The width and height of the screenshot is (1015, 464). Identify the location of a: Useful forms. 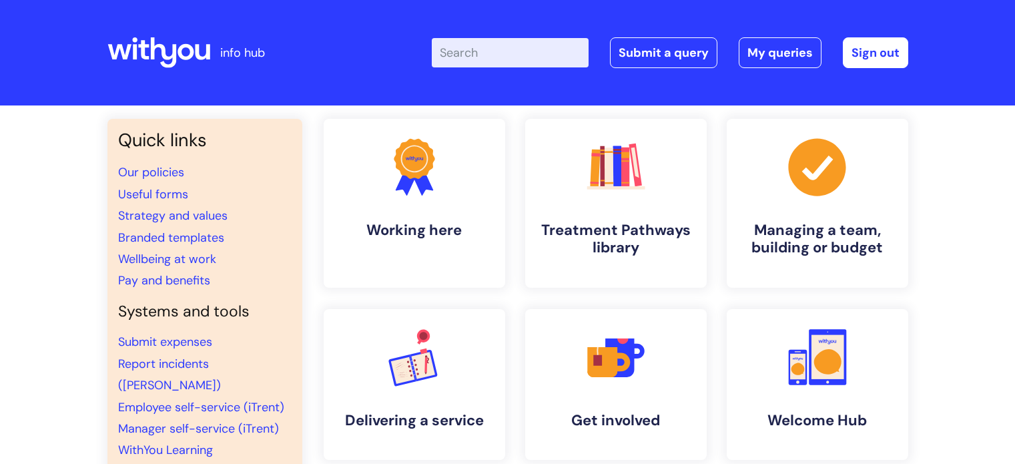
(153, 194).